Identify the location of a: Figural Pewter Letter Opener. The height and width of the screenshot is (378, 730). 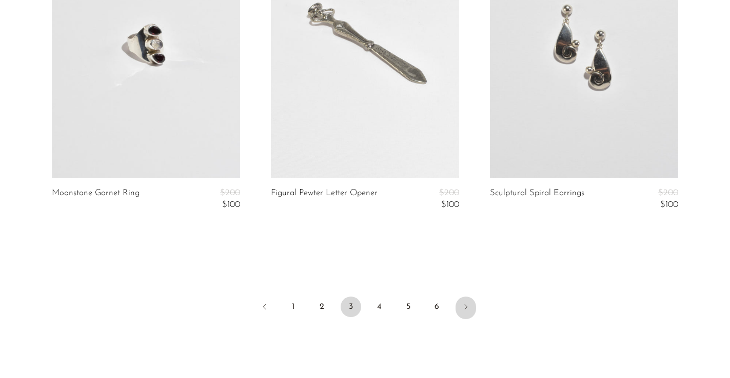
(324, 199).